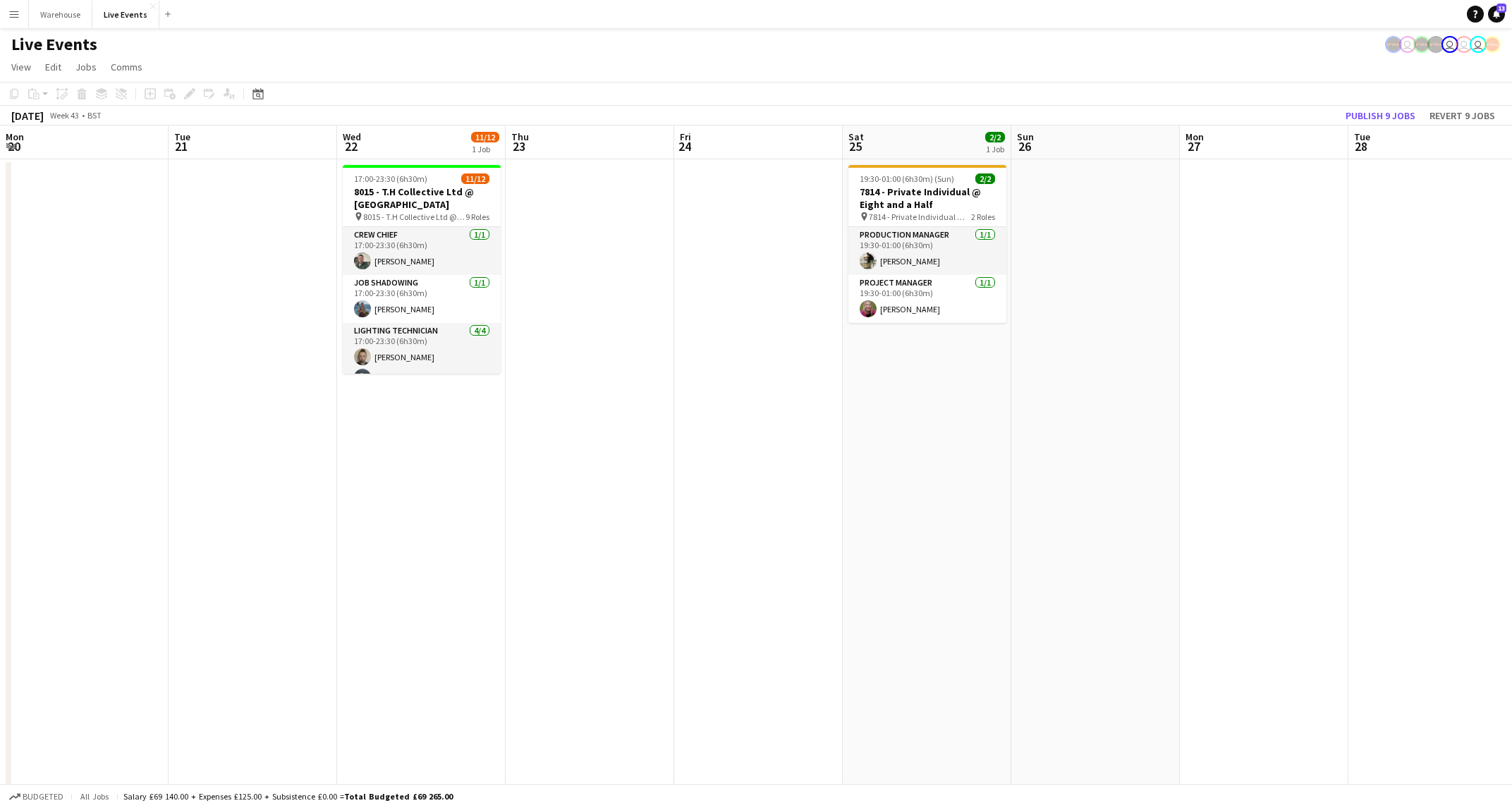 This screenshot has width=1512, height=808. What do you see at coordinates (126, 67) in the screenshot?
I see `span: Comms` at bounding box center [126, 67].